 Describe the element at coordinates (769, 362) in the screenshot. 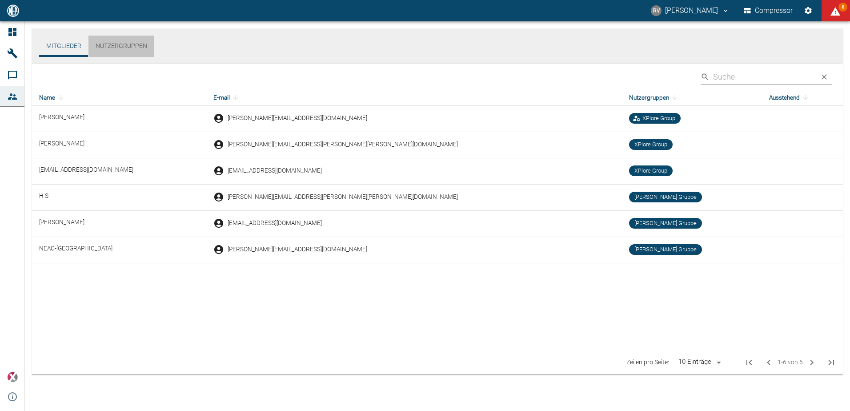

I see `span: Vorherige Seite` at that location.